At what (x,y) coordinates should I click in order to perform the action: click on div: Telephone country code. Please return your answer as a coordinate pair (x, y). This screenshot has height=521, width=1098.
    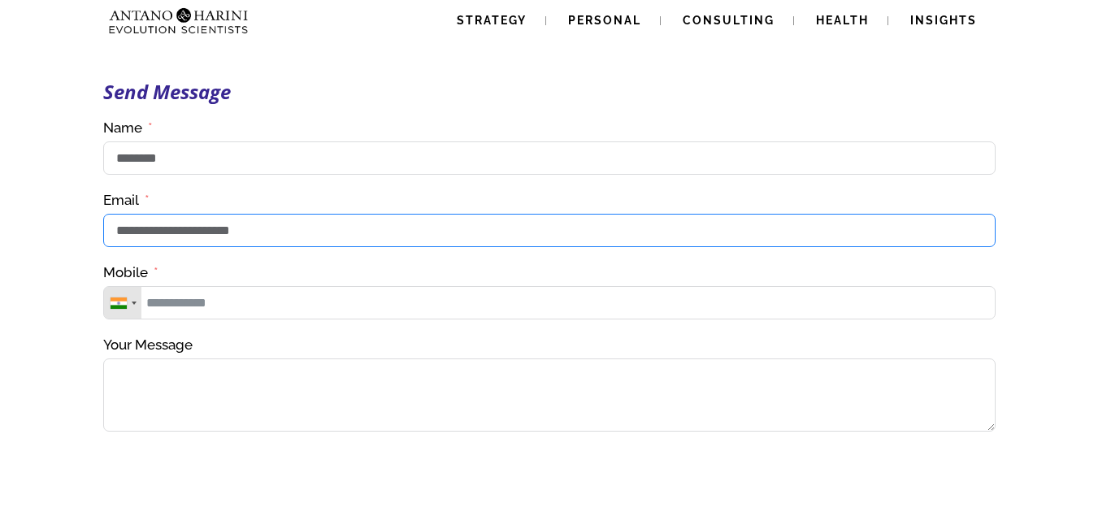
    Looking at the image, I should click on (123, 302).